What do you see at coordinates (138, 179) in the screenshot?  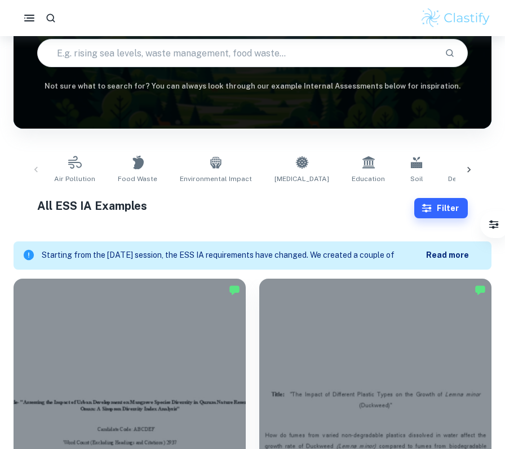 I see `span: Food Waste` at bounding box center [138, 179].